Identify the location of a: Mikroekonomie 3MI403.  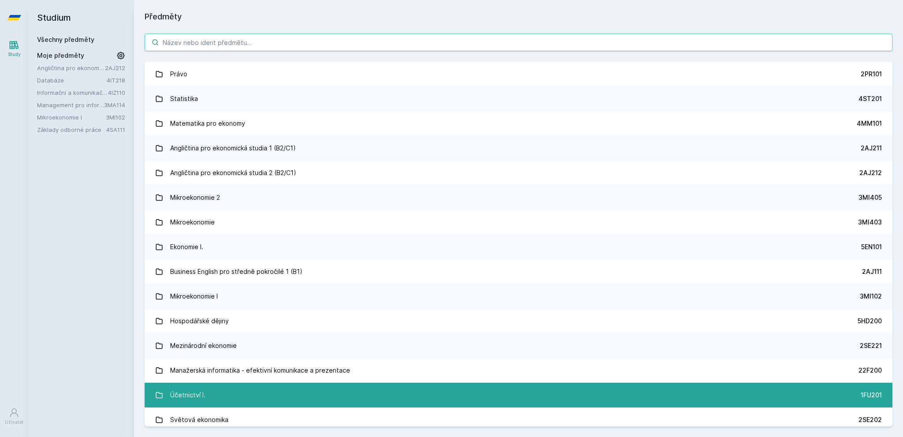
(519, 222).